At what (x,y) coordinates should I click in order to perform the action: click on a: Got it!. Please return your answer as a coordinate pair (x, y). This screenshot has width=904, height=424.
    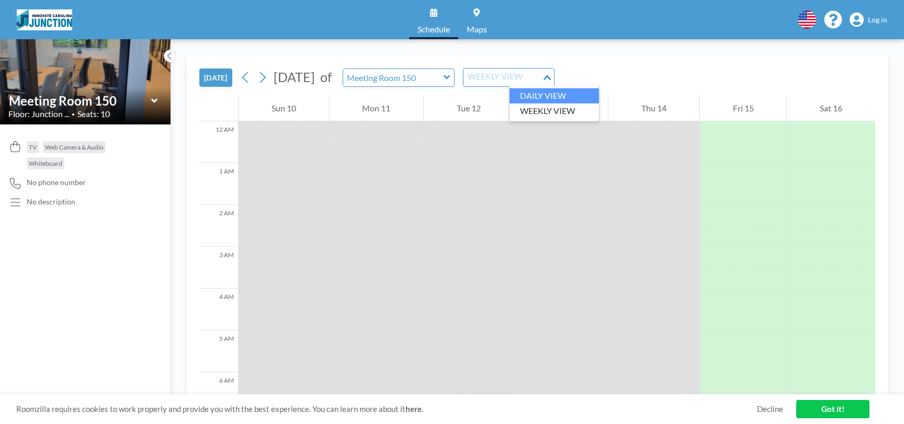
    Looking at the image, I should click on (833, 409).